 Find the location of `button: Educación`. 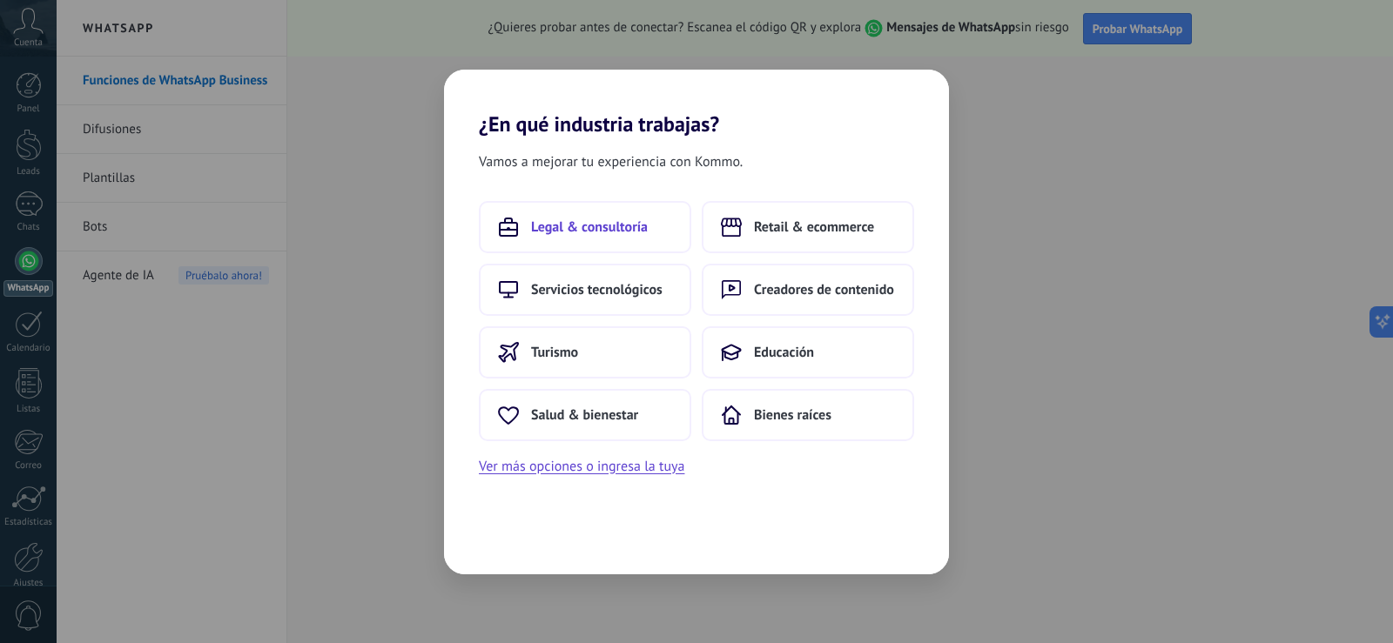

button: Educación is located at coordinates (808, 353).